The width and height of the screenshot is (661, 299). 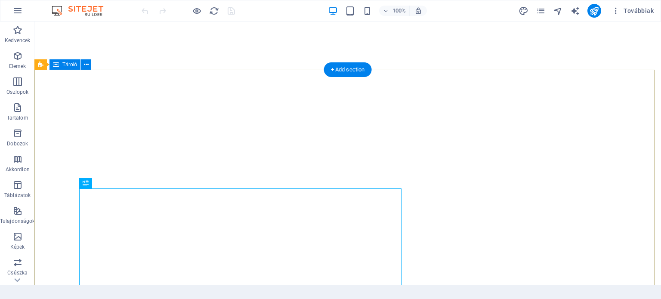 I want to click on button: text_generator, so click(x=575, y=11).